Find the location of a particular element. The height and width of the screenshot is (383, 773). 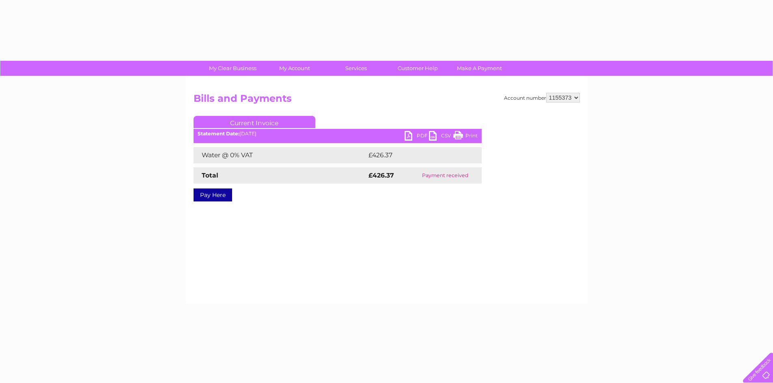

a: CSV is located at coordinates (441, 137).